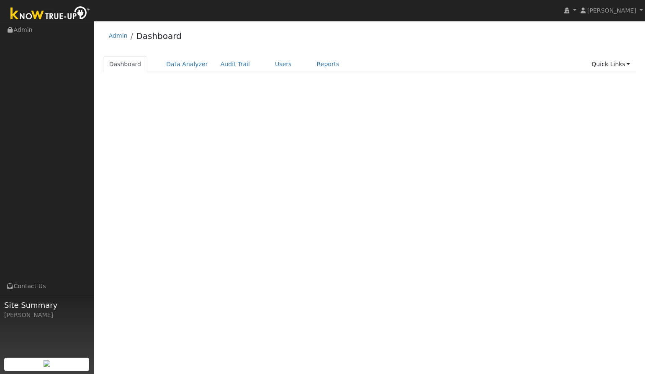  What do you see at coordinates (47, 305) in the screenshot?
I see `span: Site Summary` at bounding box center [47, 305].